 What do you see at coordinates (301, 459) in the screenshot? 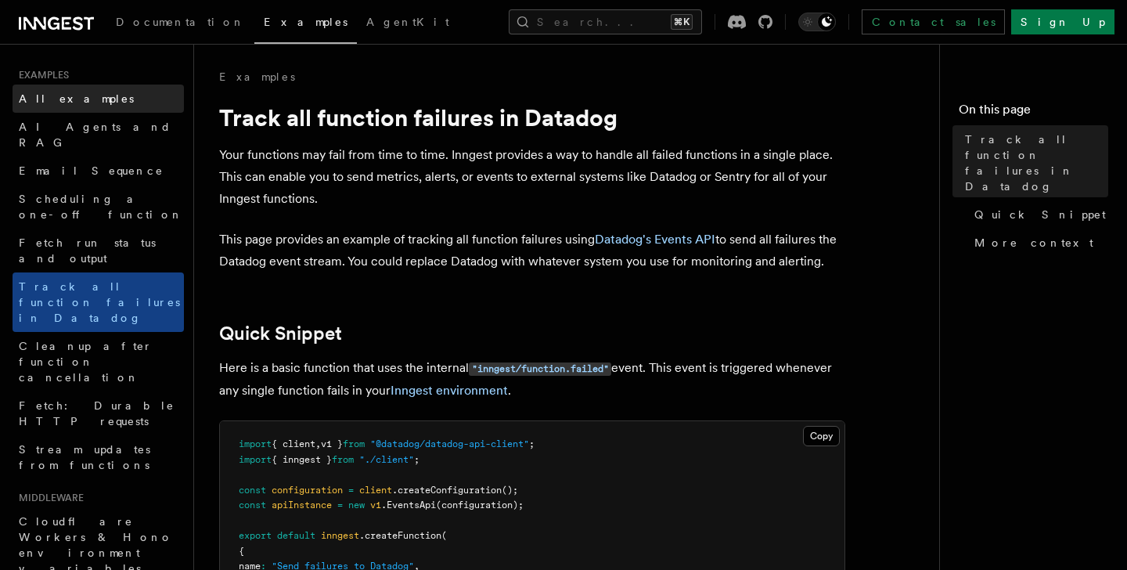
I see `span: { inngest }` at bounding box center [301, 459].